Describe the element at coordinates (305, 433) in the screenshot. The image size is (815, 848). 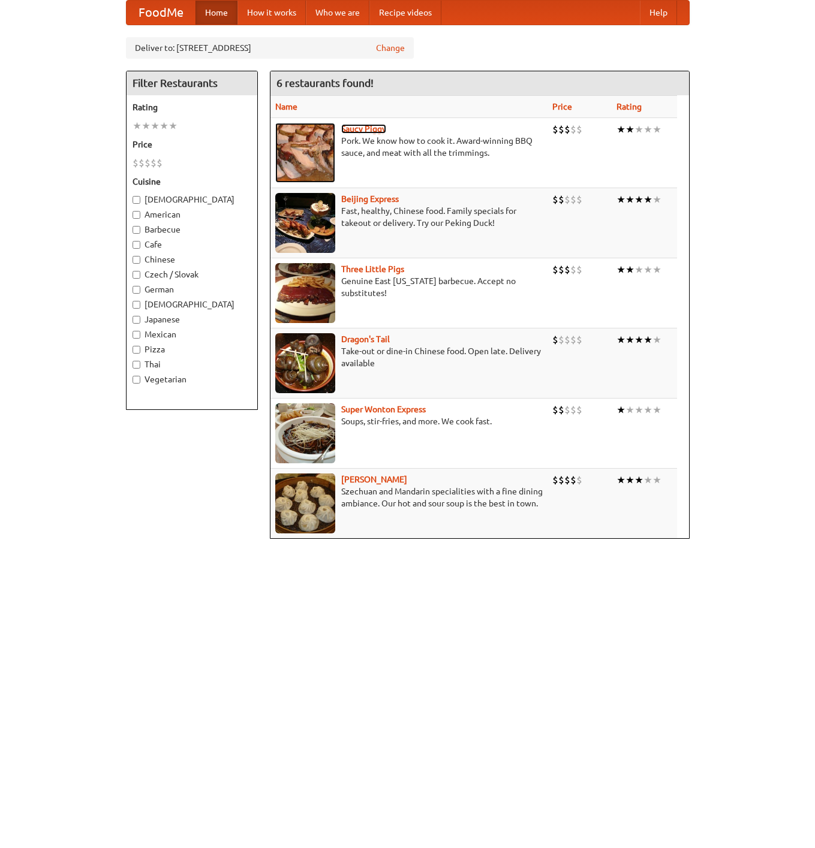
I see `img: superwonton.jpg` at that location.